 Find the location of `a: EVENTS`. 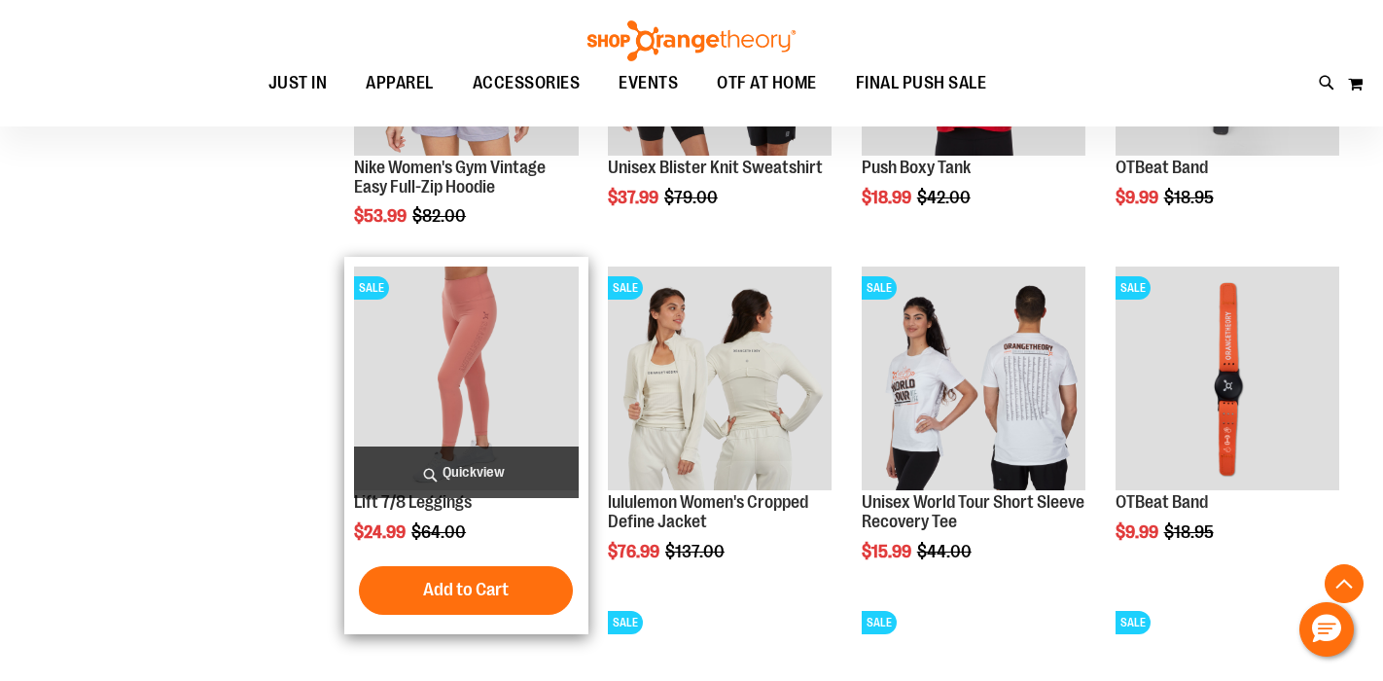

a: EVENTS is located at coordinates (648, 84).